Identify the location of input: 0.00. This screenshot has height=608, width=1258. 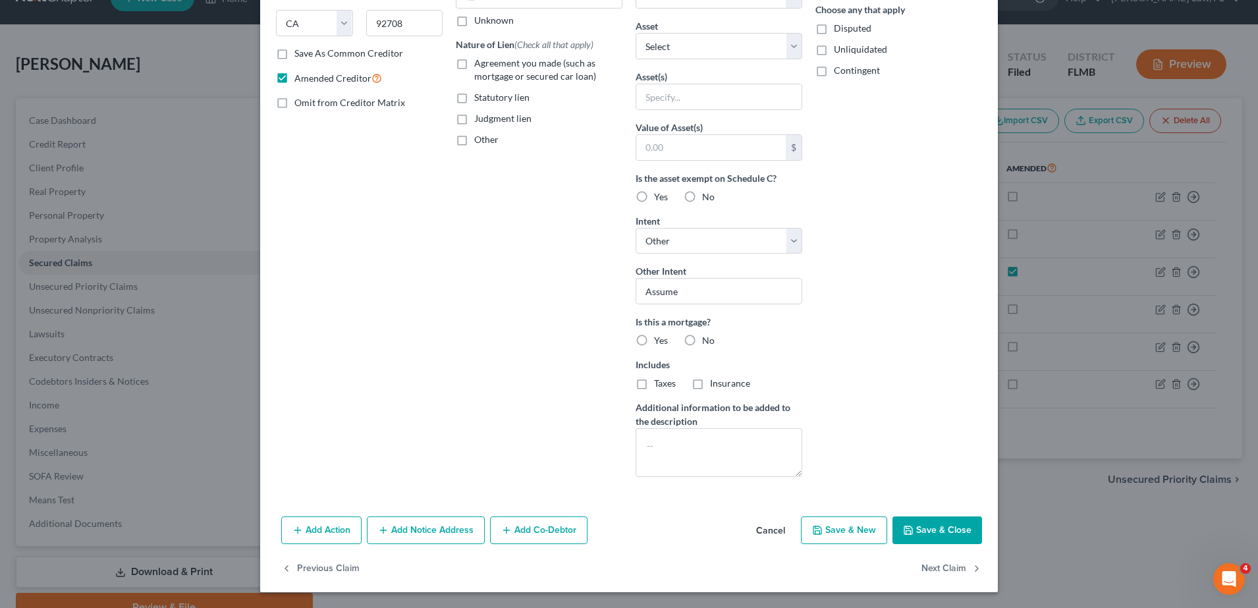
(711, 148).